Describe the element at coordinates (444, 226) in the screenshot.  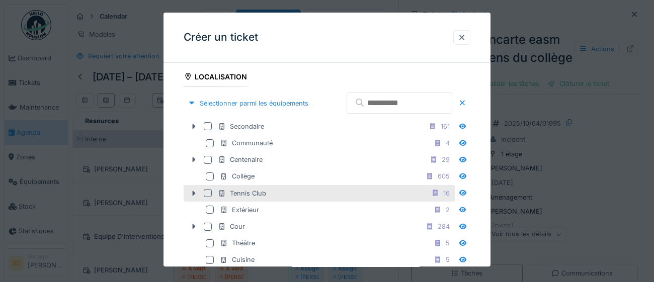
I see `div: 284` at that location.